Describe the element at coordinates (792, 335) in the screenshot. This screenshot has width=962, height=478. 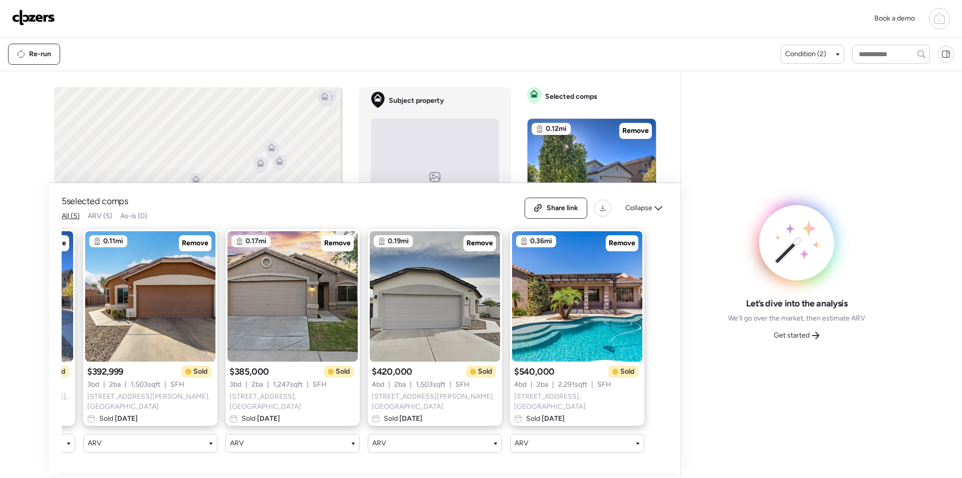
I see `span: Get started` at that location.